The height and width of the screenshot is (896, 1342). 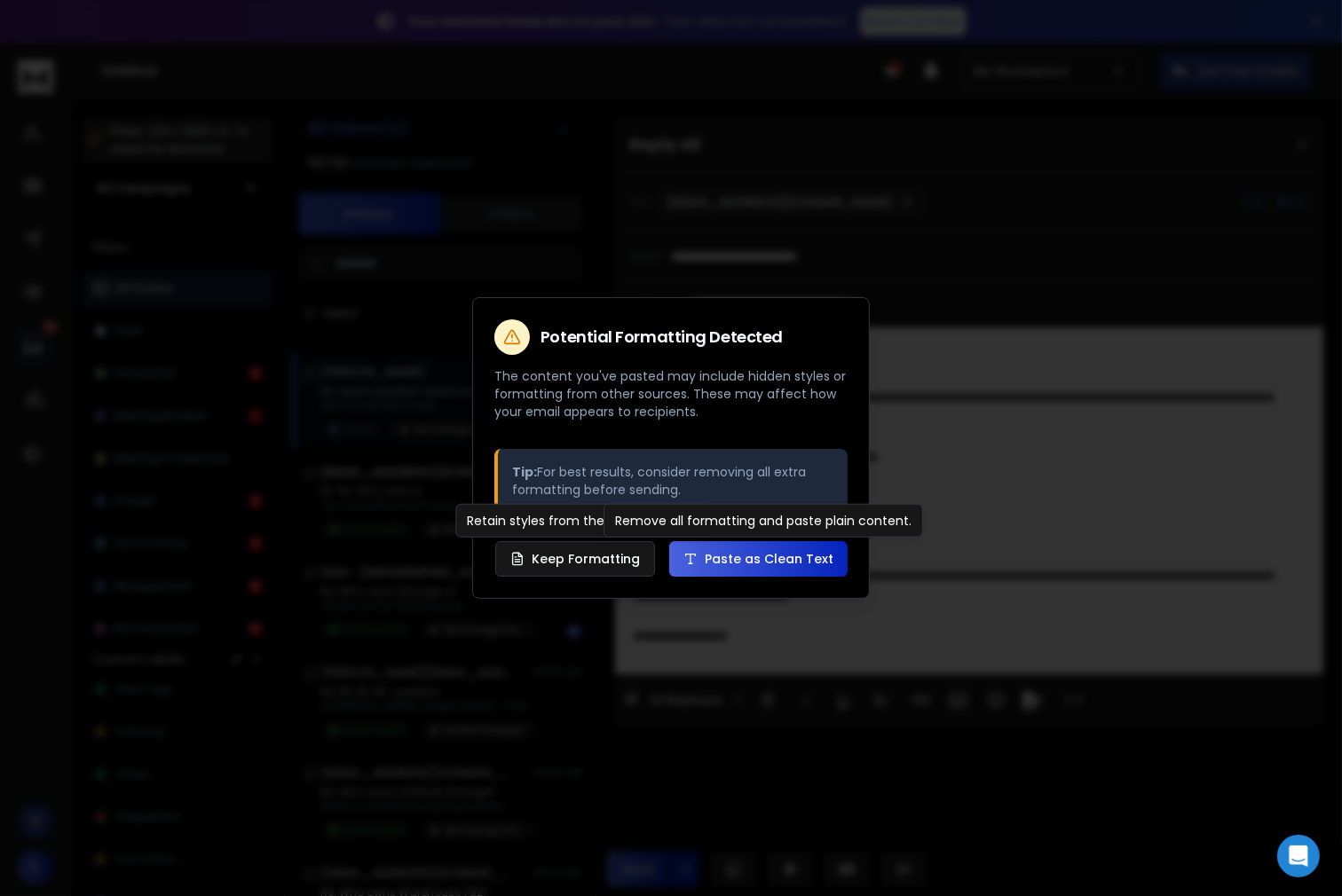 I want to click on p: The content you've pasted may include hidden styles or formatting from other sources. These may a..., so click(x=671, y=394).